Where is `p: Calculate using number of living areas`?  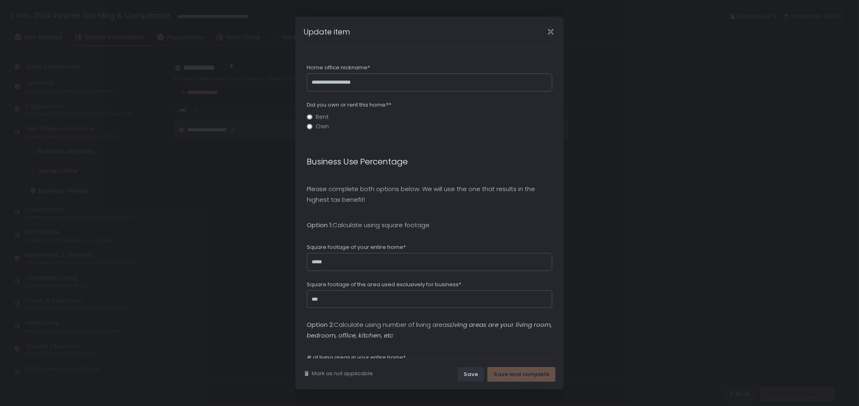 p: Calculate using number of living areas is located at coordinates (429, 330).